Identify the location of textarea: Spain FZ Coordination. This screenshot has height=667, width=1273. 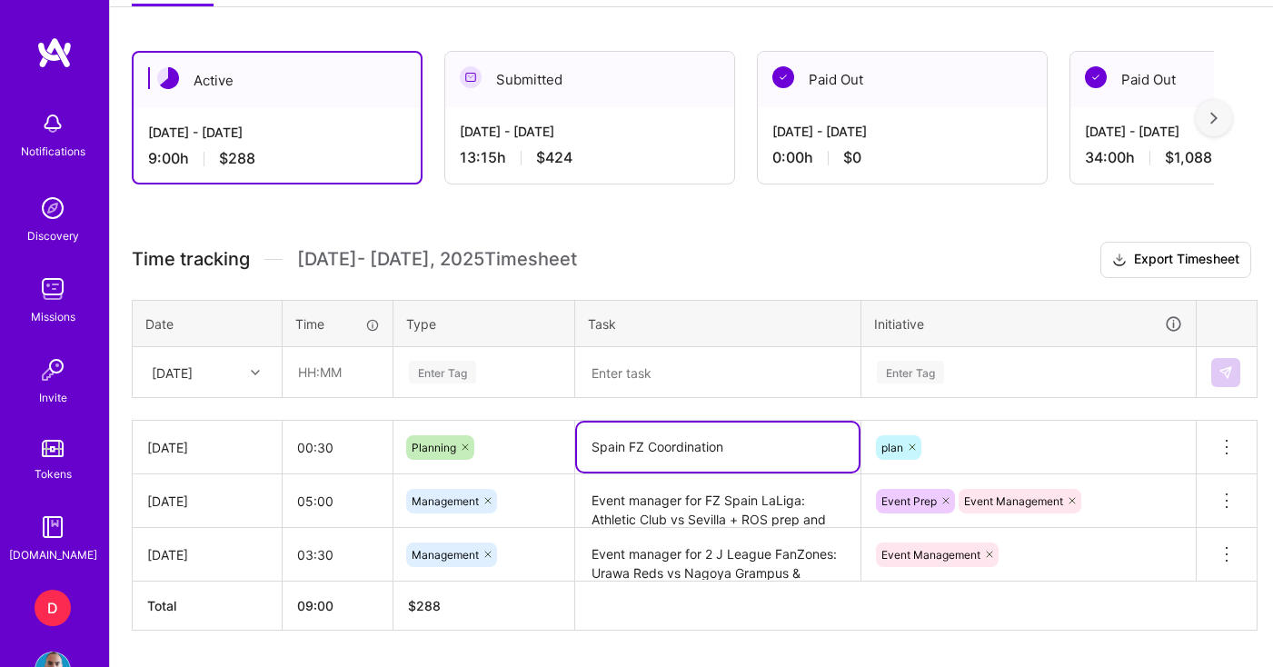
(718, 447).